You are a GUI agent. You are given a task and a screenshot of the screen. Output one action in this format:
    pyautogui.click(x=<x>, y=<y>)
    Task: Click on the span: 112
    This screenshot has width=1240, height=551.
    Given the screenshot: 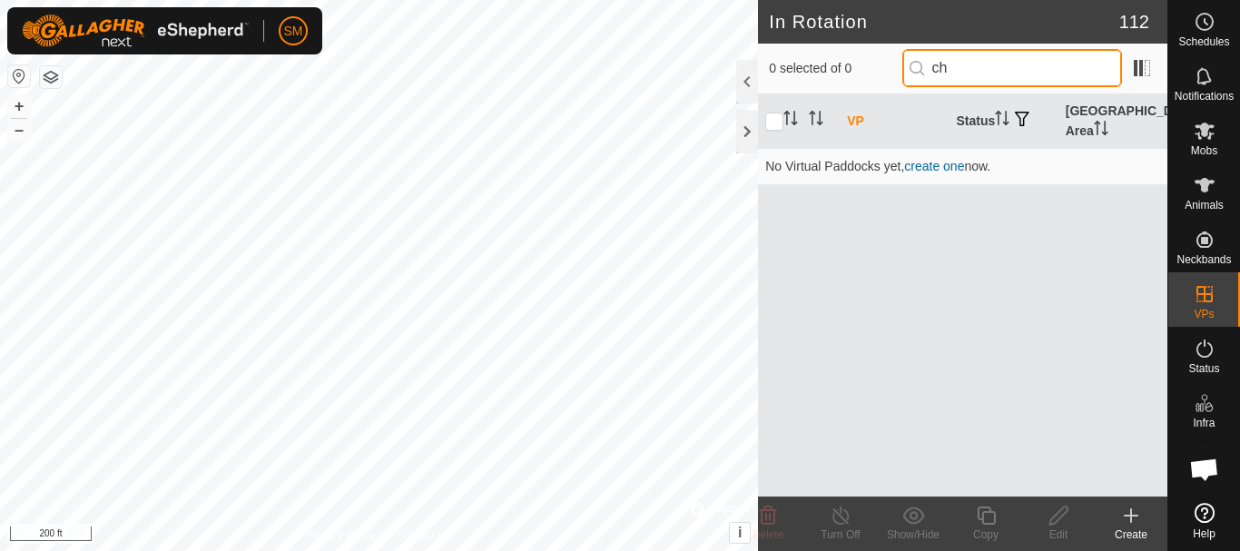 What is the action you would take?
    pyautogui.click(x=1133, y=22)
    